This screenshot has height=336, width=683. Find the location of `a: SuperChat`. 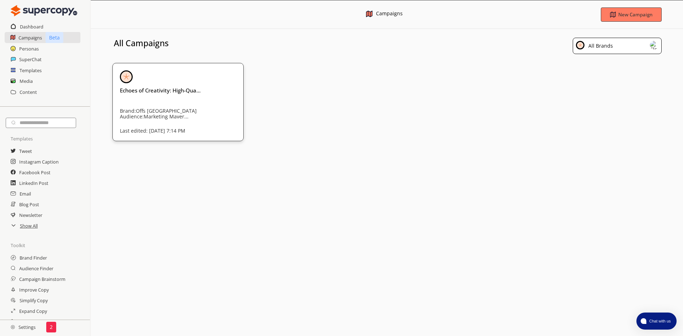

a: SuperChat is located at coordinates (30, 59).